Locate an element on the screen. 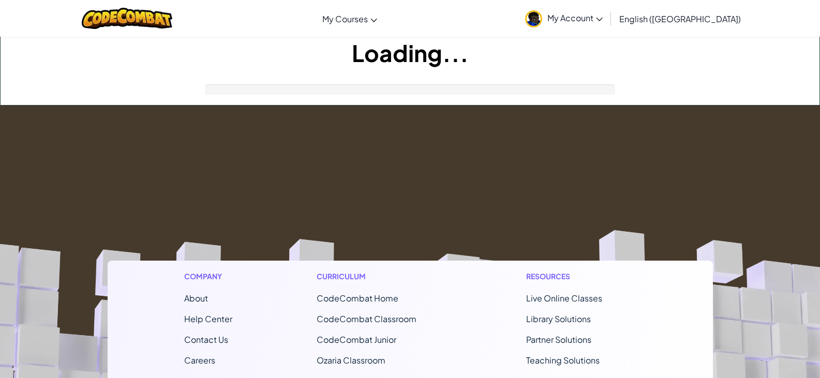  span: My Account is located at coordinates (575, 18).